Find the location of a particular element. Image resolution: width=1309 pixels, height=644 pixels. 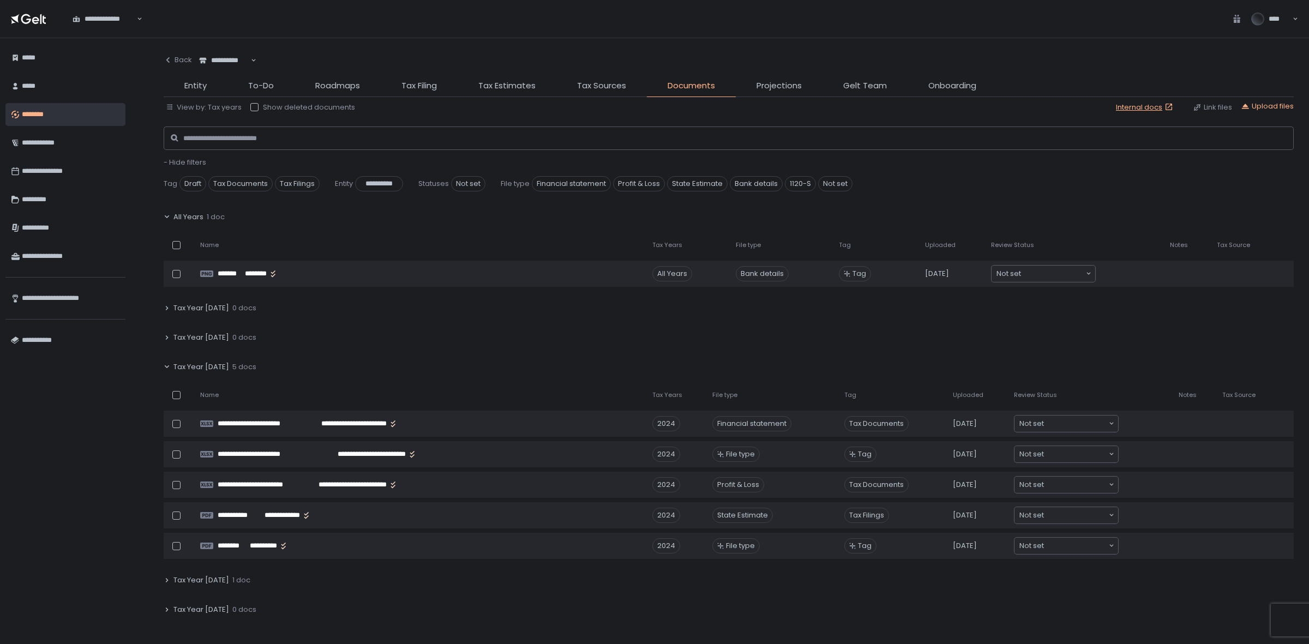

span: Draft is located at coordinates (193, 184).